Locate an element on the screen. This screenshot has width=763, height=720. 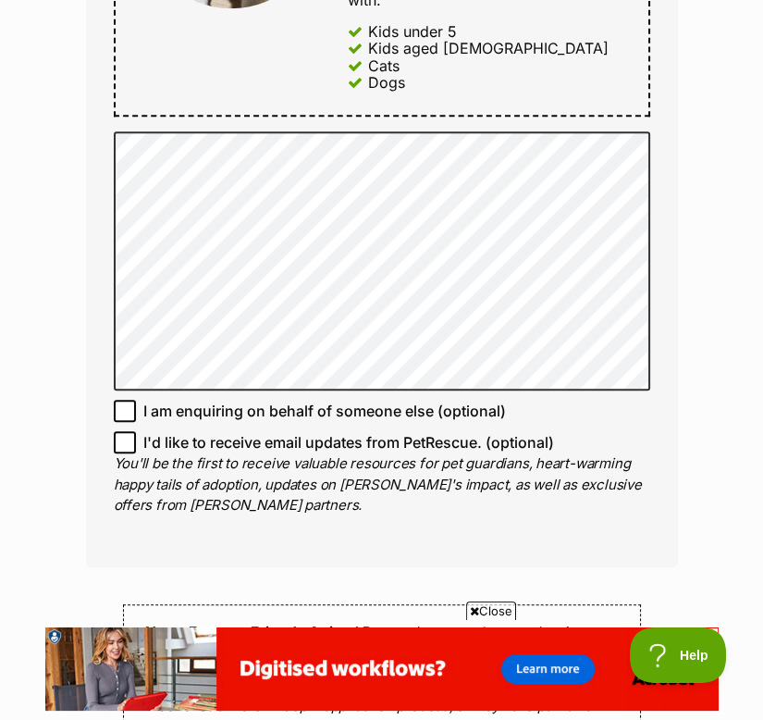
div: Cats is located at coordinates (384, 66).